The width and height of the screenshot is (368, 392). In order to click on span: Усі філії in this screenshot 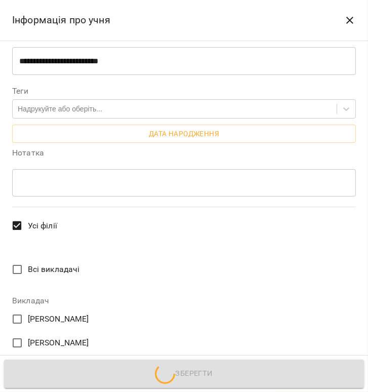, I will do `click(43, 226)`.